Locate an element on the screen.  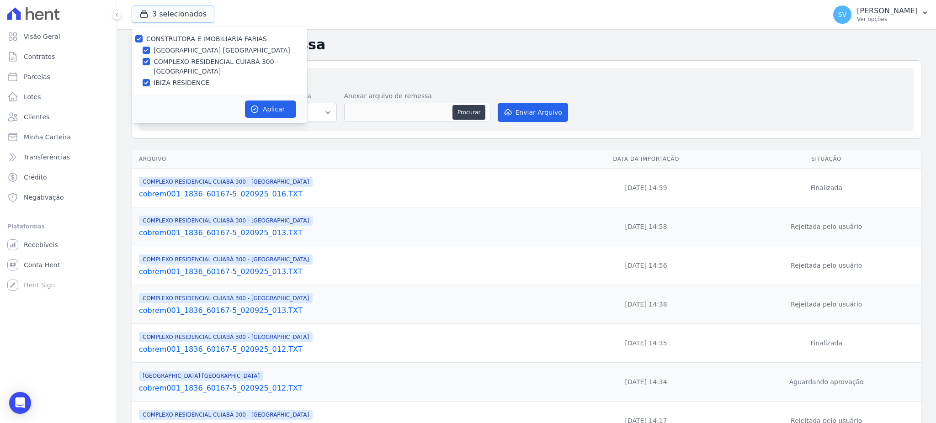
button: 3 selecionados is located at coordinates (173, 14).